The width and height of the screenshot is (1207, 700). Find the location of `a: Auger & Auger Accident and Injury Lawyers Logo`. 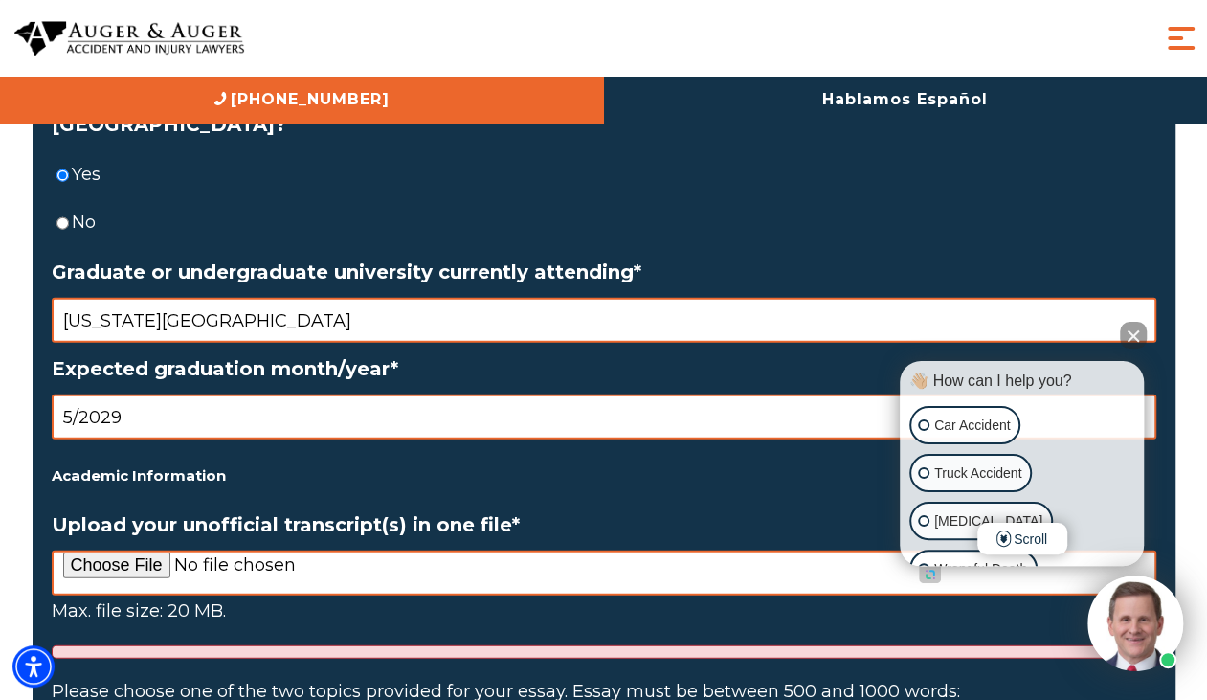

a: Auger & Auger Accident and Injury Lawyers Logo is located at coordinates (129, 38).